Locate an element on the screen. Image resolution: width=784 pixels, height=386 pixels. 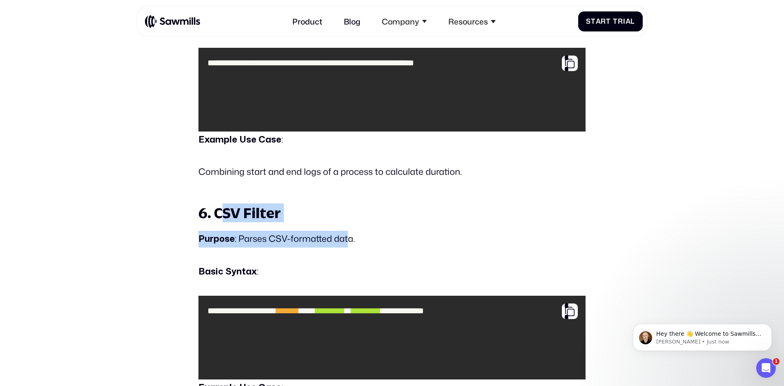
strong: Example Use Case is located at coordinates (240, 140).